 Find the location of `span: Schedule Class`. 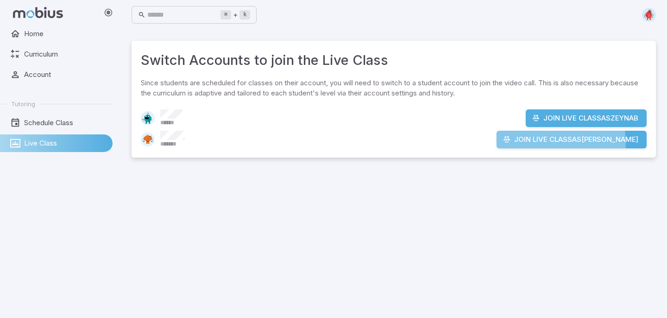

span: Schedule Class is located at coordinates (65, 123).